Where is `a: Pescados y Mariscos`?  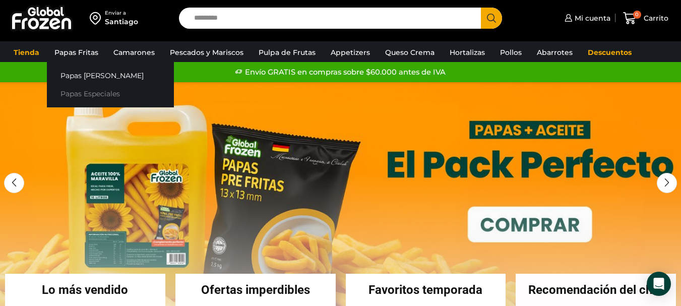 a: Pescados y Mariscos is located at coordinates (207, 52).